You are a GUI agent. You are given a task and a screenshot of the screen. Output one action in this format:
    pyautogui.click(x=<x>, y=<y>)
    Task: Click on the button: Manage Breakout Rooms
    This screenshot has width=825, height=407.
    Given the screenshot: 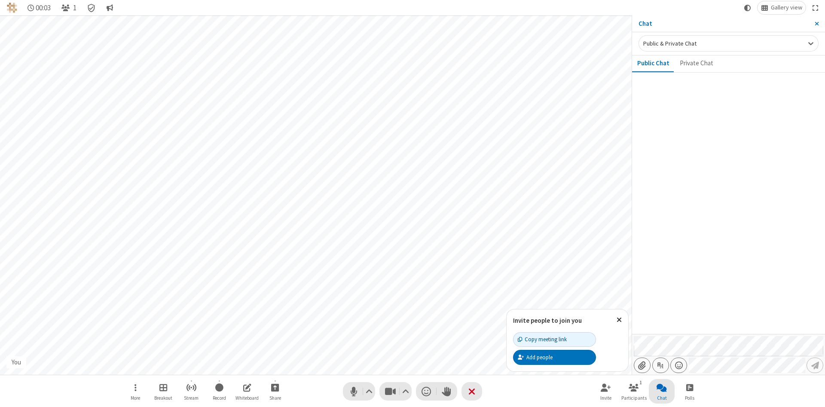 What is the action you would take?
    pyautogui.click(x=163, y=391)
    